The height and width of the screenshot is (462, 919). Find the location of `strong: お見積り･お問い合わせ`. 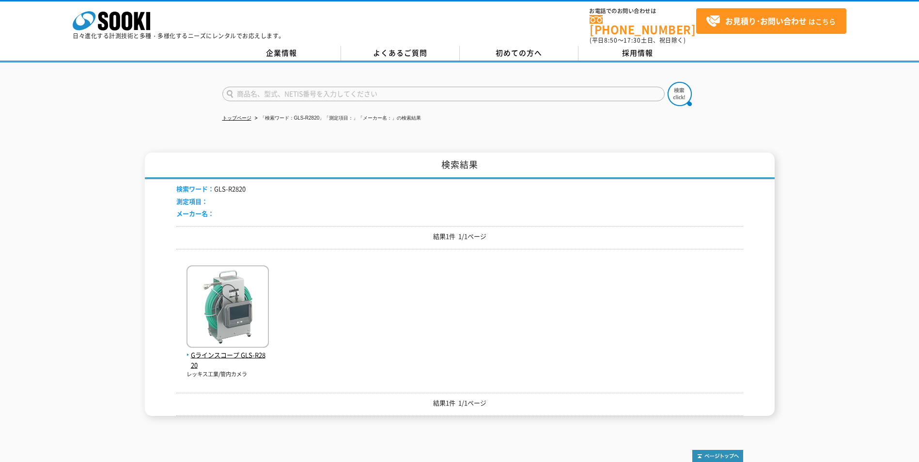

strong: お見積り･お問い合わせ is located at coordinates (766, 21).